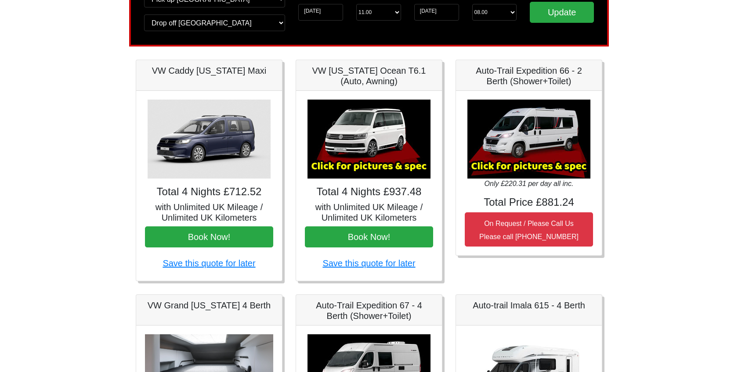 This screenshot has height=372, width=738. What do you see at coordinates (209, 192) in the screenshot?
I see `h4: Total 4 Nights £712.52` at bounding box center [209, 192].